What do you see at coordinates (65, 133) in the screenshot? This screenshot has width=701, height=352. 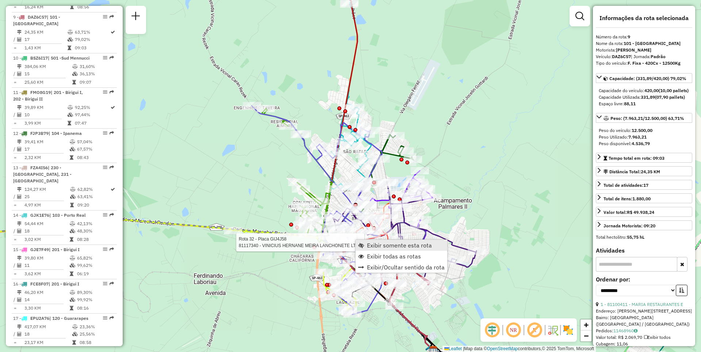 I see `span: | 104 - Ipanema` at bounding box center [65, 133].